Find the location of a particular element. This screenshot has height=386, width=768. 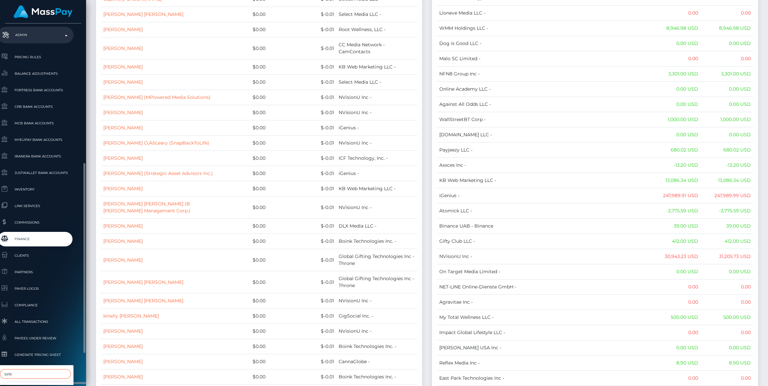

td: Online Academy LLC - is located at coordinates (544, 89).